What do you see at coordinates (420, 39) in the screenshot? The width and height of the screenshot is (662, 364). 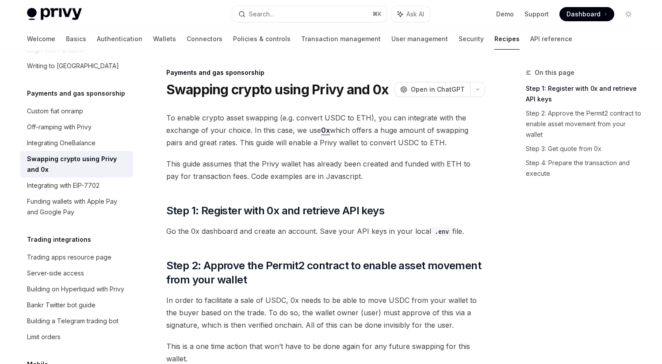 I see `a: User management` at bounding box center [420, 39].